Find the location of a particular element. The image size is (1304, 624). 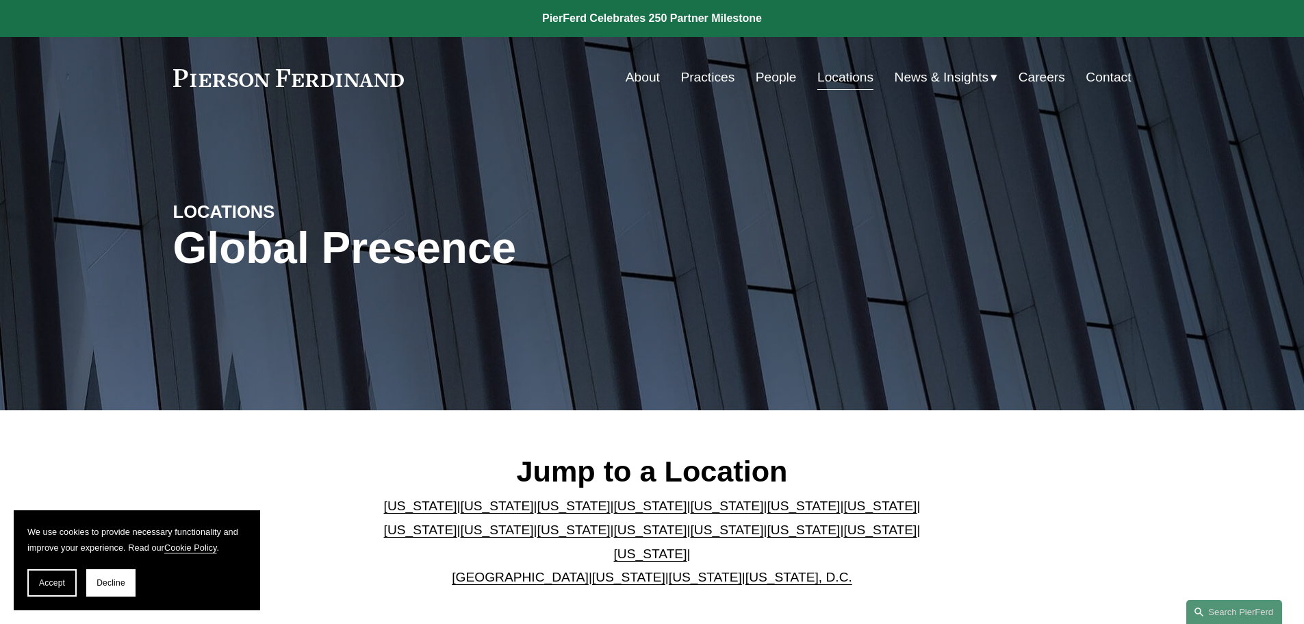

a: Locations is located at coordinates (846, 77).